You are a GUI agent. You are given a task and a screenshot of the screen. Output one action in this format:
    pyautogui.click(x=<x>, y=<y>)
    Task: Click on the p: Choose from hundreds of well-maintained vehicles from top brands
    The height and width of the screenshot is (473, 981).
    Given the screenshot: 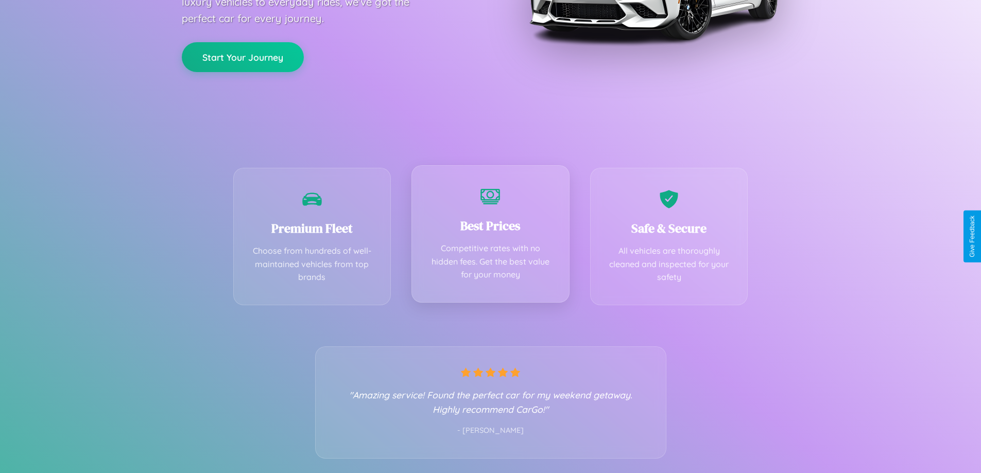 What is the action you would take?
    pyautogui.click(x=312, y=264)
    